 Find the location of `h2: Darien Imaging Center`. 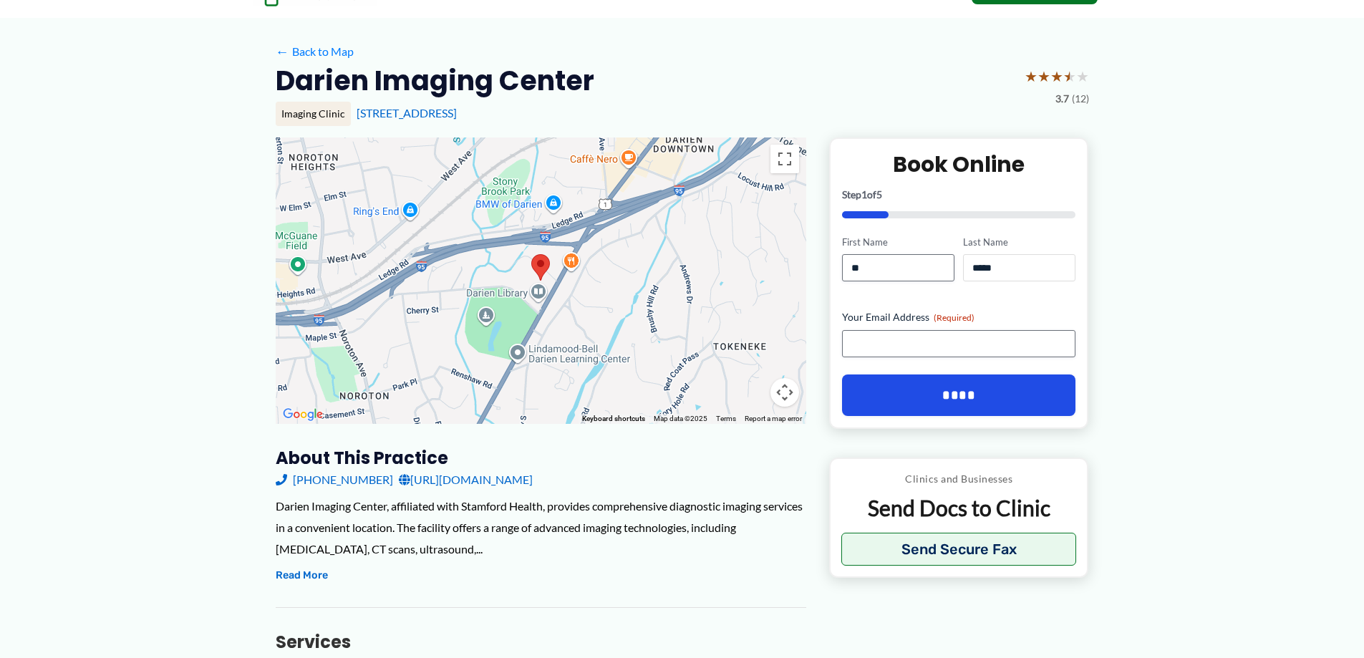

h2: Darien Imaging Center is located at coordinates (435, 80).